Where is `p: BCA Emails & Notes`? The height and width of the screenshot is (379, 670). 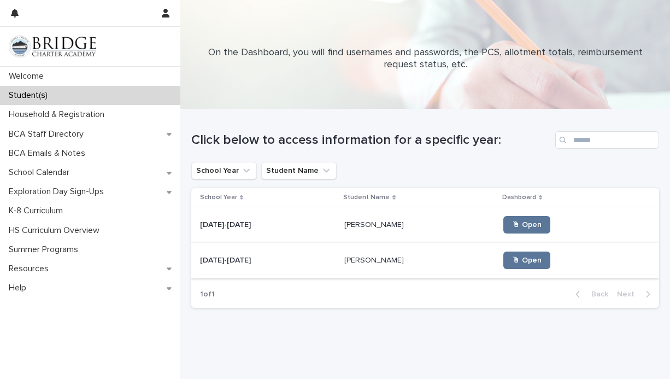 p: BCA Emails & Notes is located at coordinates (49, 153).